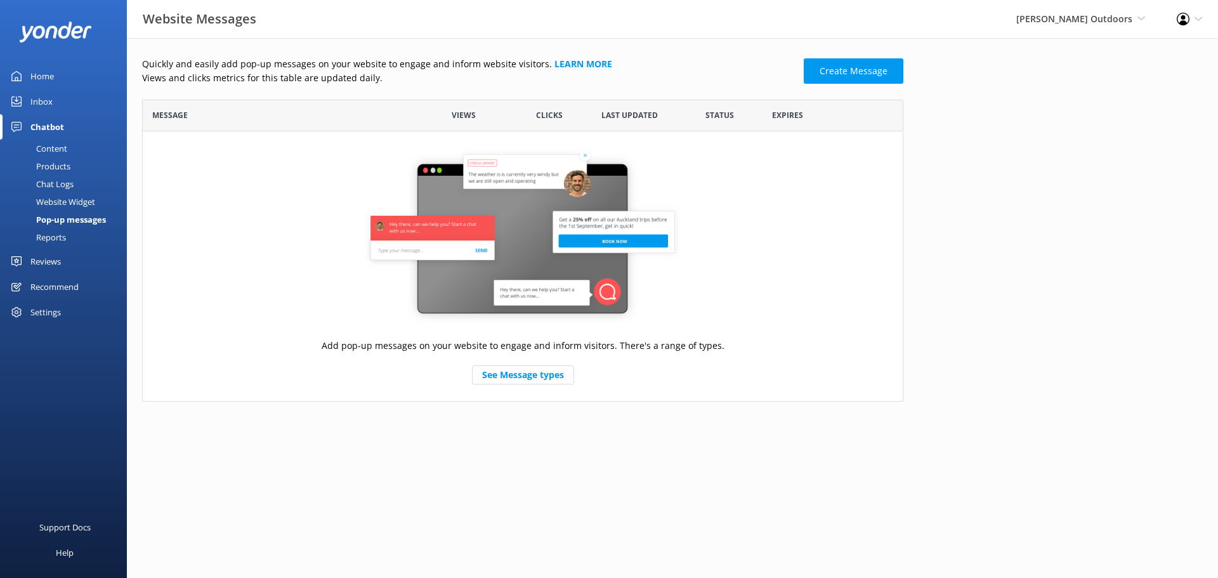 The height and width of the screenshot is (578, 1218). I want to click on div: Chatbot, so click(47, 127).